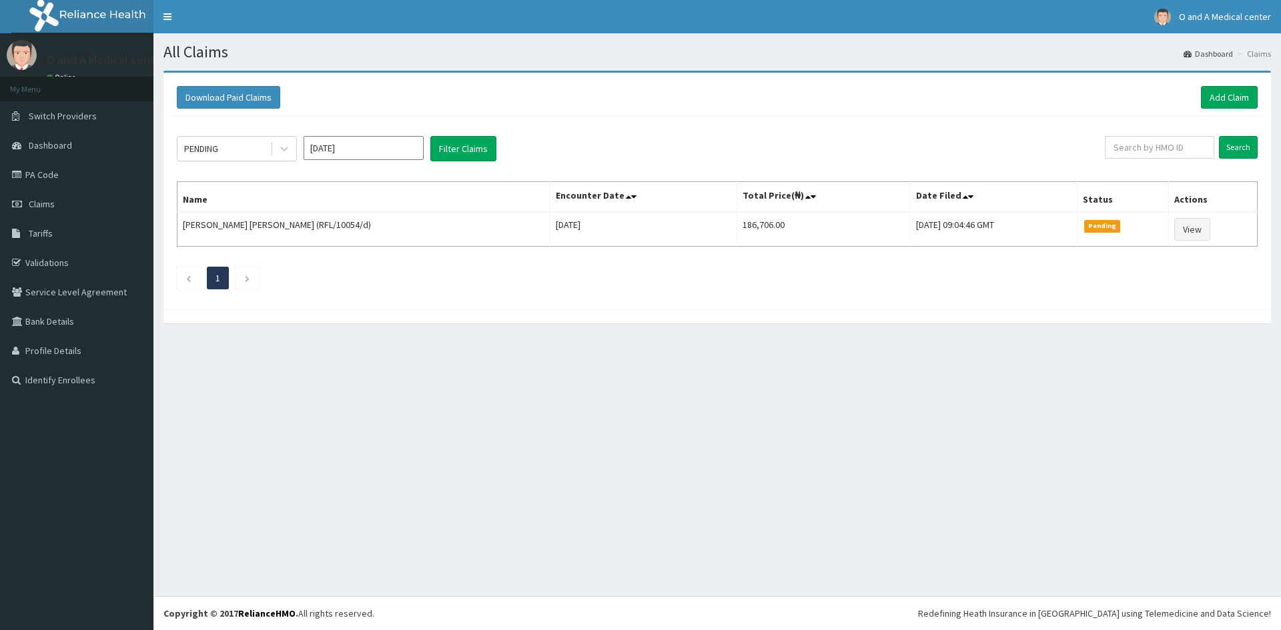 Image resolution: width=1281 pixels, height=630 pixels. I want to click on a: Previous page, so click(188, 278).